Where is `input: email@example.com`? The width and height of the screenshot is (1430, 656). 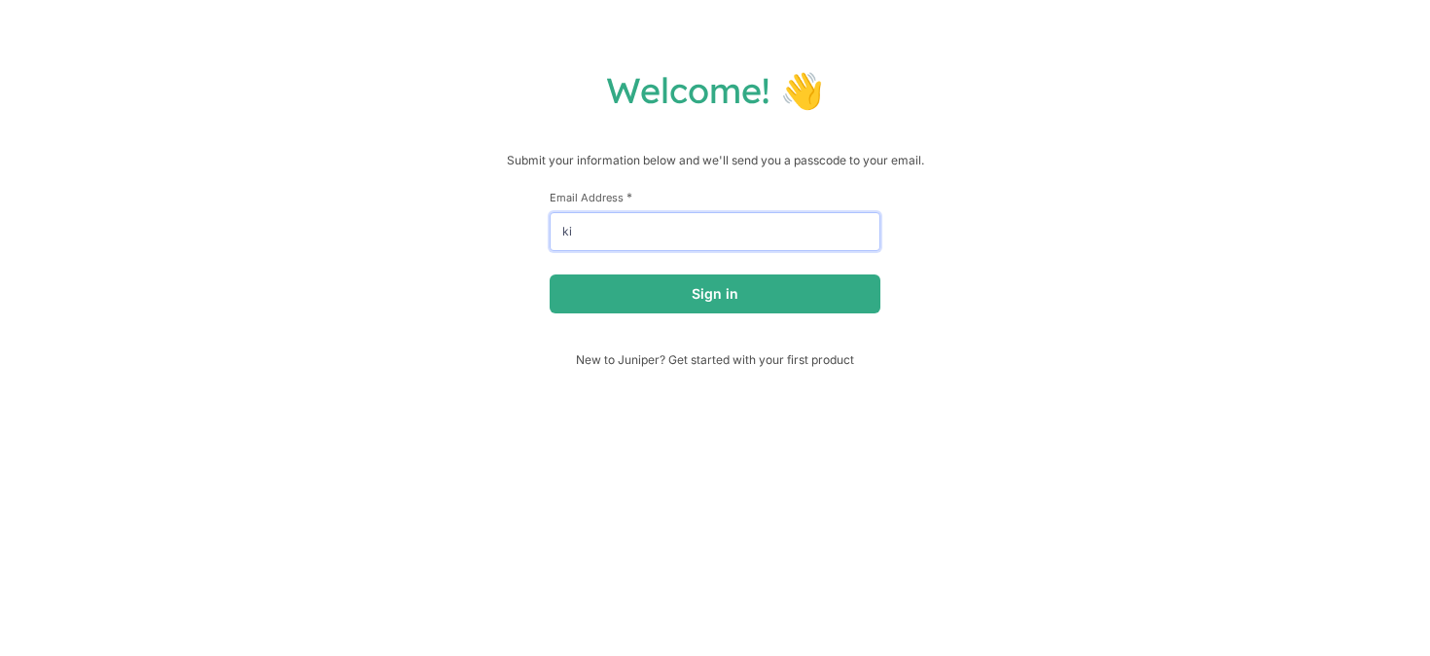
input: email@example.com is located at coordinates (715, 232).